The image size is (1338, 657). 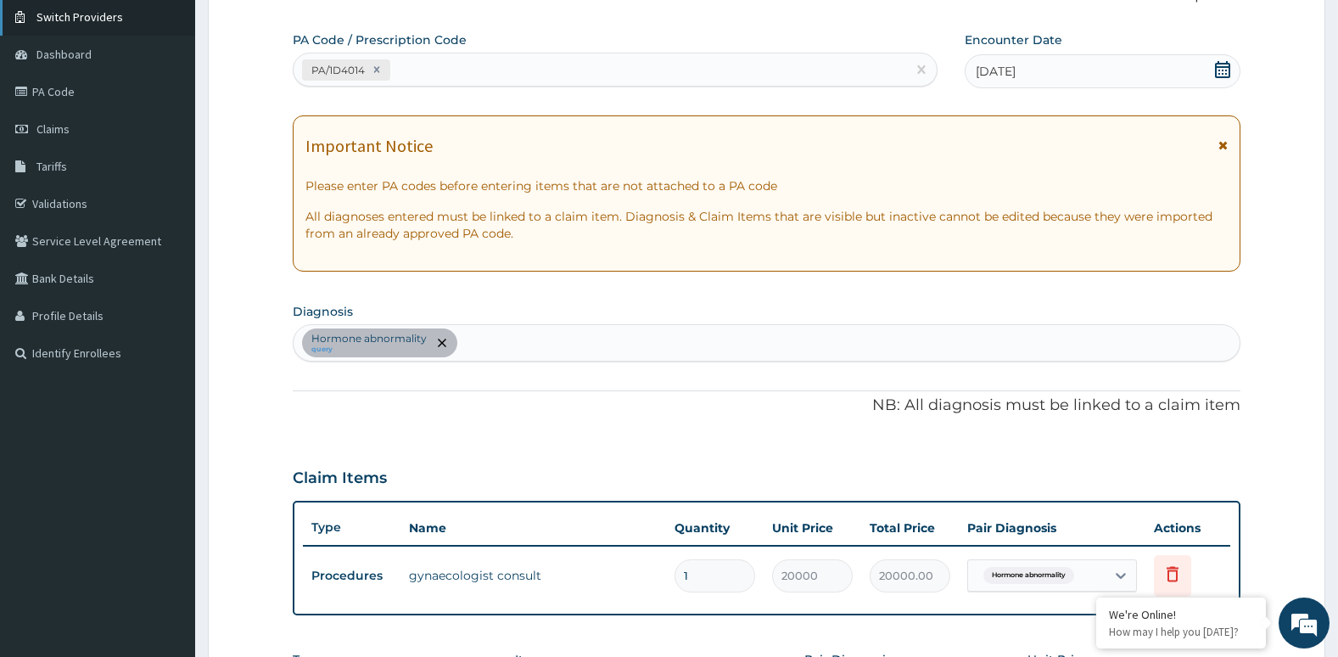 I want to click on td: Procedures, so click(x=351, y=575).